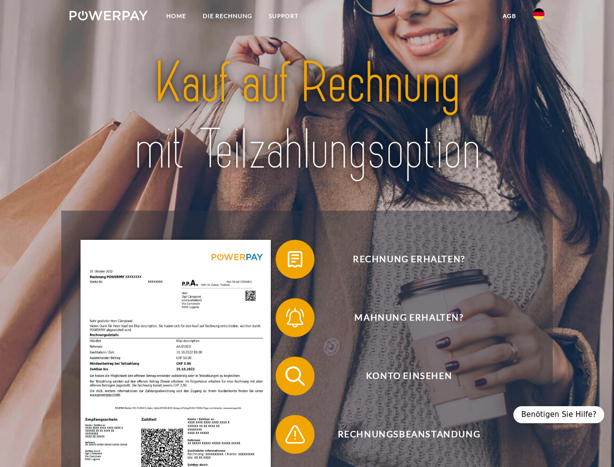  What do you see at coordinates (409, 318) in the screenshot?
I see `span: Mahnung erhalten?` at bounding box center [409, 318].